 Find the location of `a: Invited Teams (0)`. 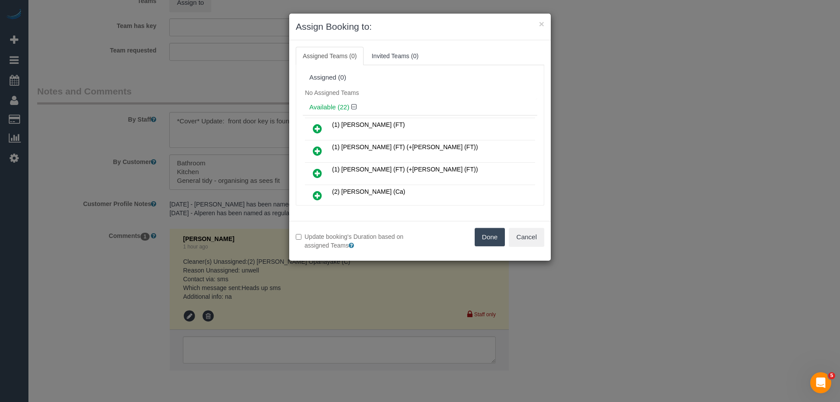

a: Invited Teams (0) is located at coordinates (395, 56).